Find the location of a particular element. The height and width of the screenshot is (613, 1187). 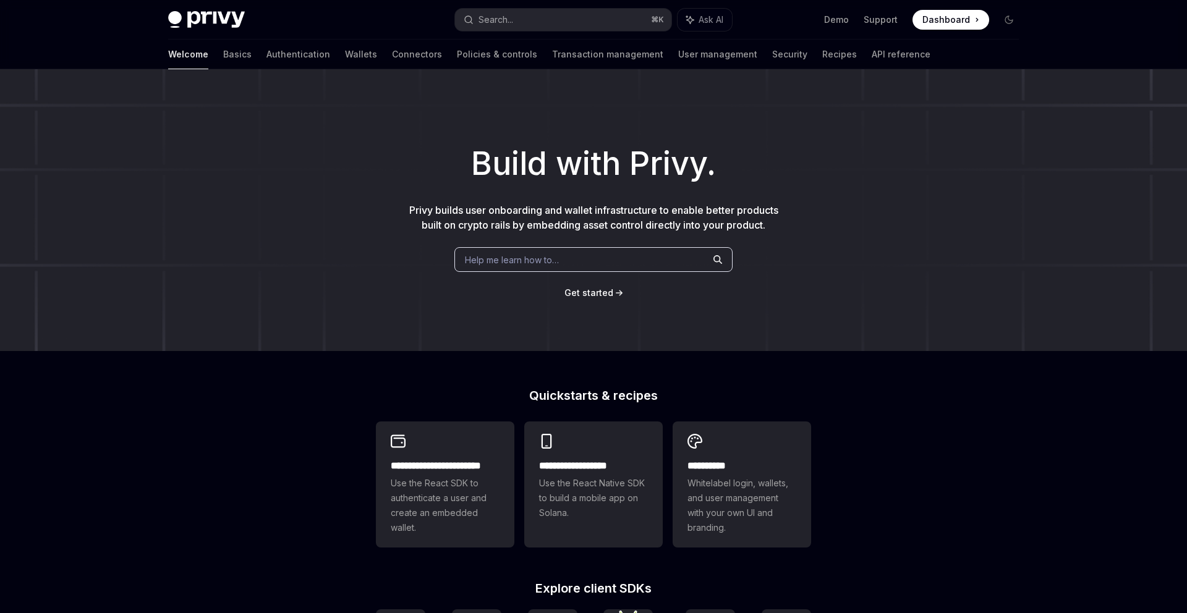

a: Welcome is located at coordinates (188, 54).